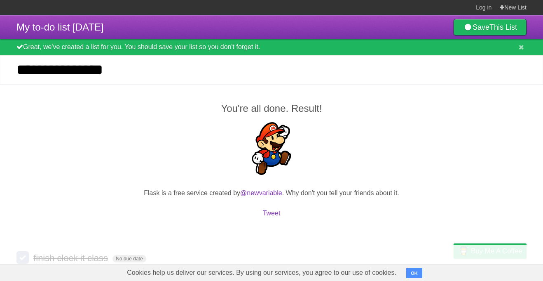  I want to click on p: Flask is a free service created by . Why don't you tell your friends about it., so click(272, 193).